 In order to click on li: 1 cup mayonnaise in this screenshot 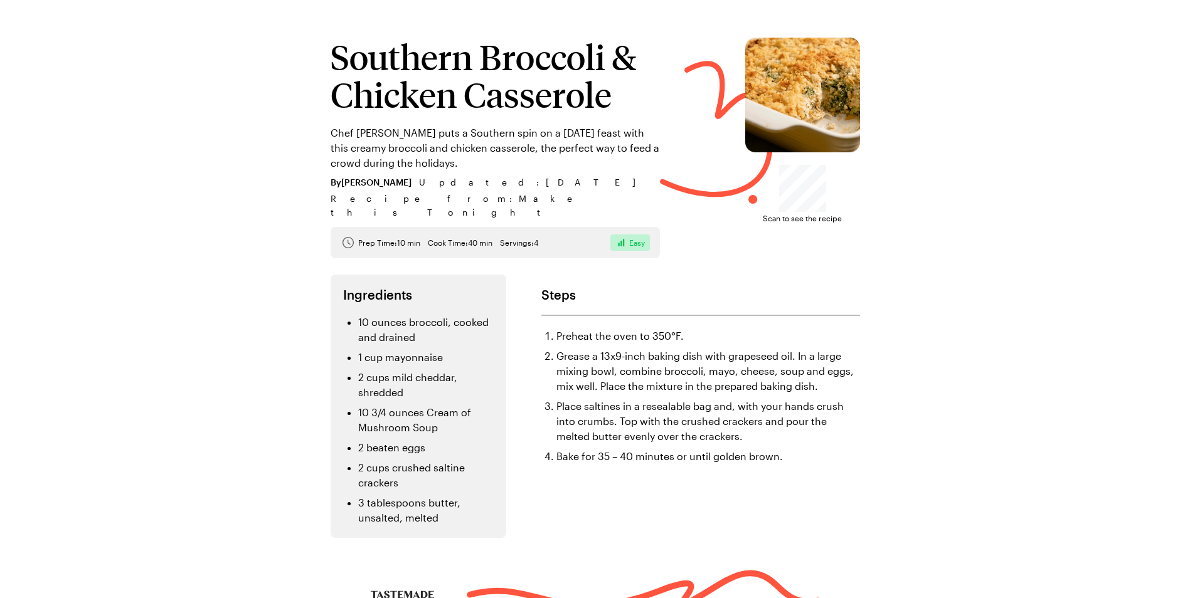, I will do `click(426, 358)`.